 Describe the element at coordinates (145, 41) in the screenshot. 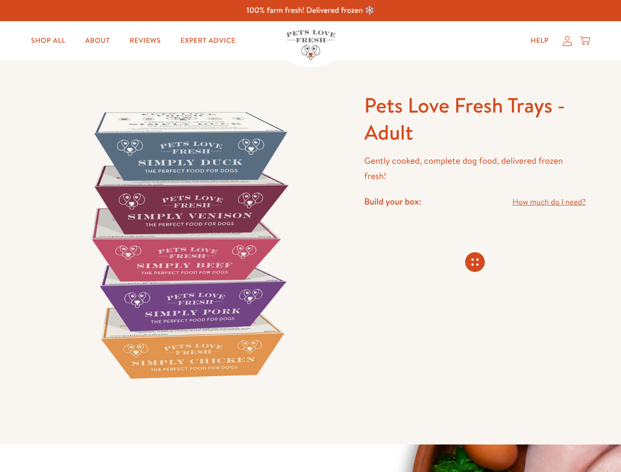

I see `a: Reviews` at that location.